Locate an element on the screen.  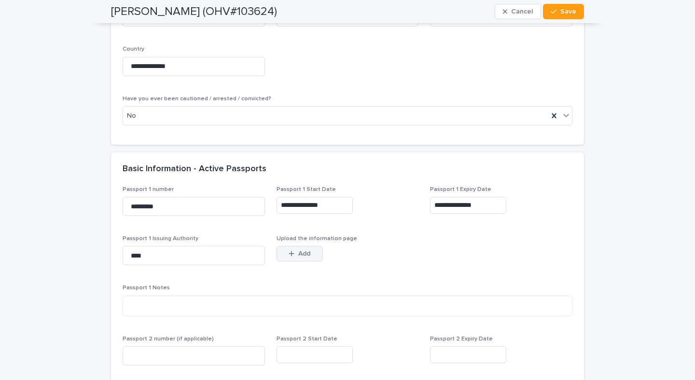
button: Save is located at coordinates (563, 12).